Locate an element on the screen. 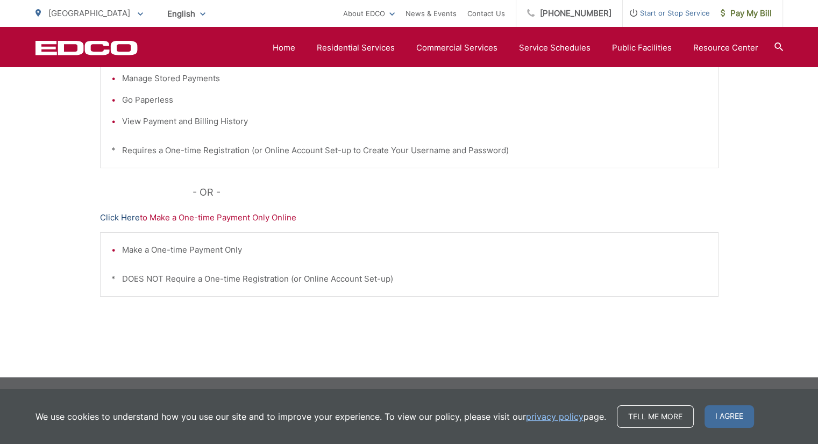  a: Service Schedules is located at coordinates (554, 48).